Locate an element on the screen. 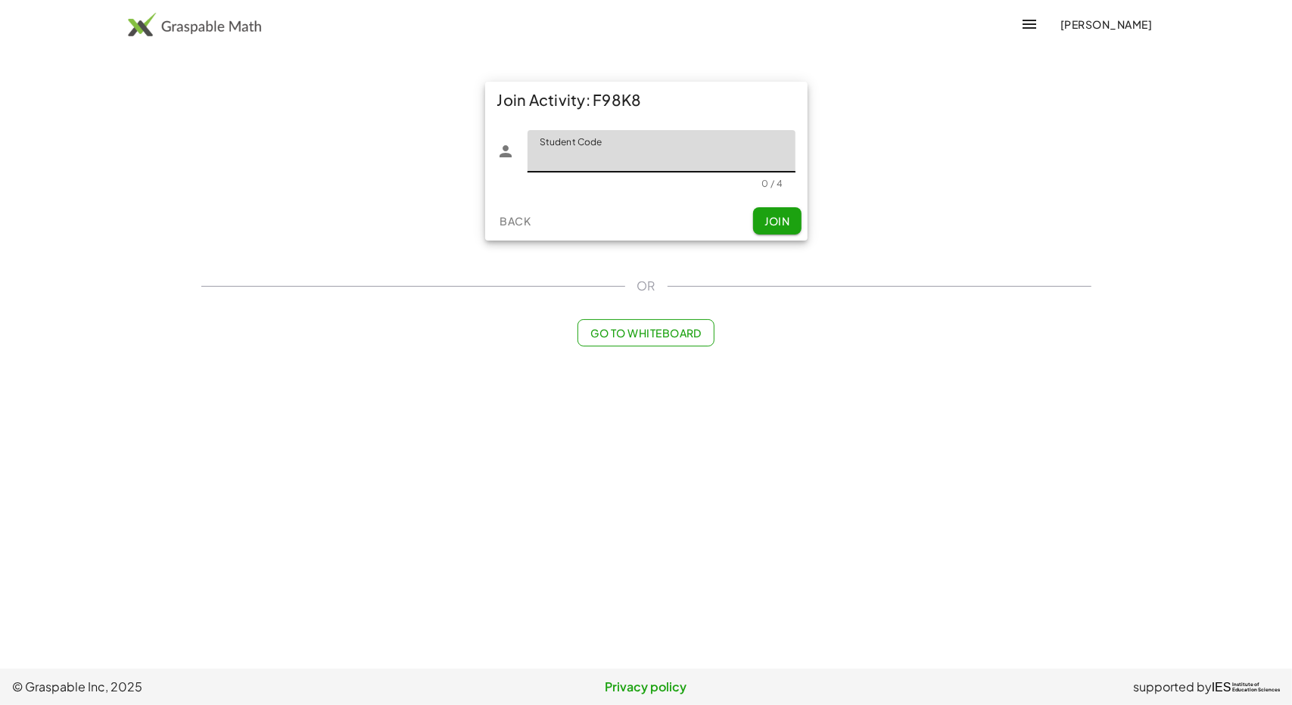 This screenshot has height=705, width=1292. button: Join is located at coordinates (777, 221).